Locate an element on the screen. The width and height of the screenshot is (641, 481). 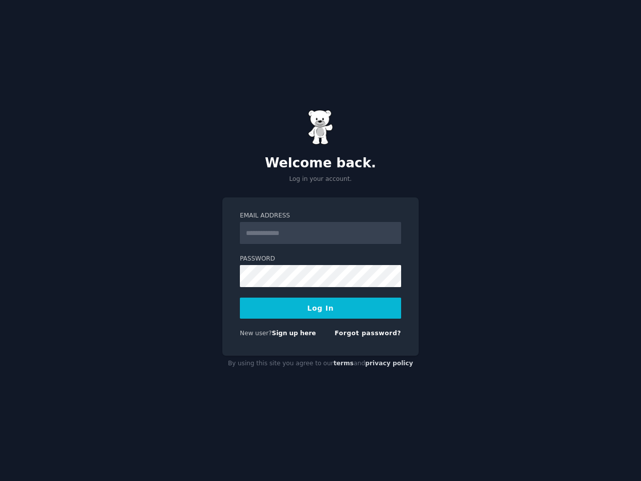
a: Forgot password? is located at coordinates (367, 333).